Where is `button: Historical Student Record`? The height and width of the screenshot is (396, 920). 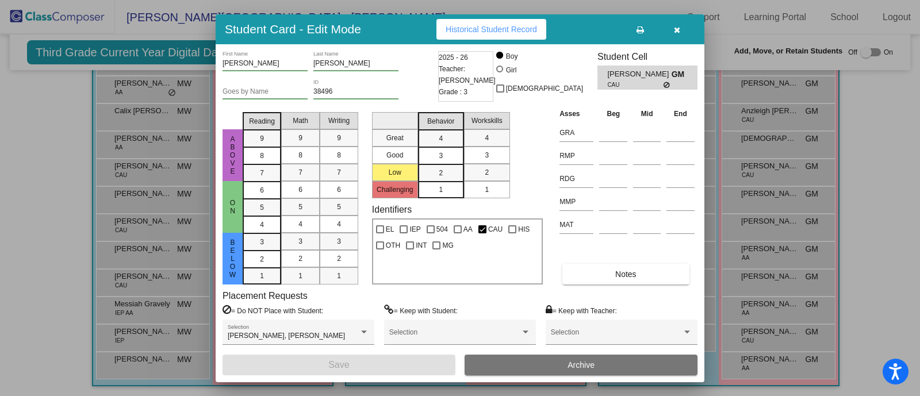 button: Historical Student Record is located at coordinates (491, 29).